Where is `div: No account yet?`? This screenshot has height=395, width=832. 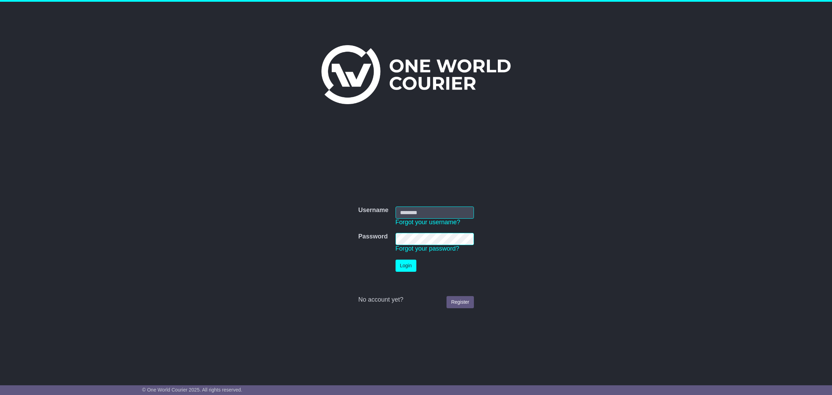
div: No account yet? is located at coordinates (416, 300).